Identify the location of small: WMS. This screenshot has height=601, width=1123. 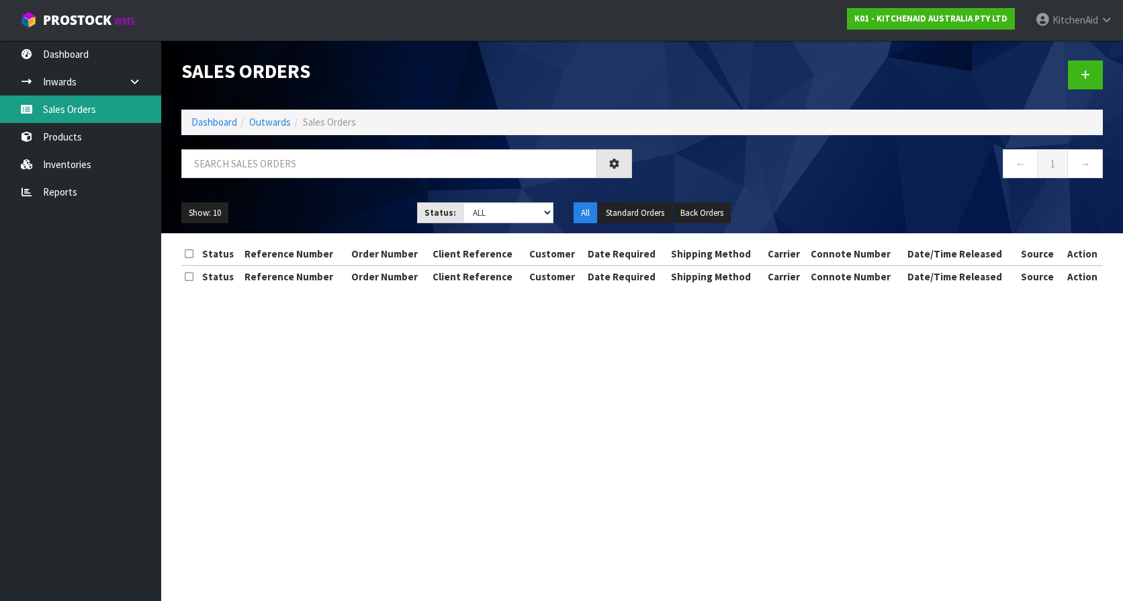
(124, 21).